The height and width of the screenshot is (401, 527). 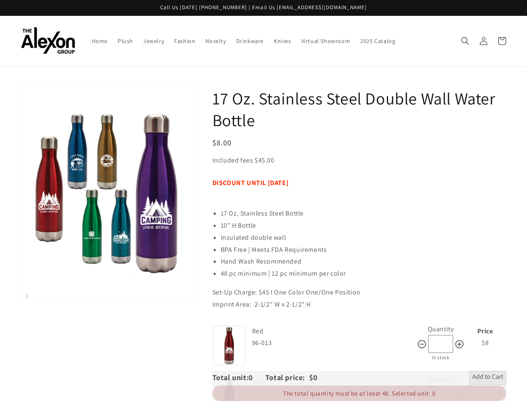 What do you see at coordinates (378, 41) in the screenshot?
I see `span: 2025 Catalog` at bounding box center [378, 41].